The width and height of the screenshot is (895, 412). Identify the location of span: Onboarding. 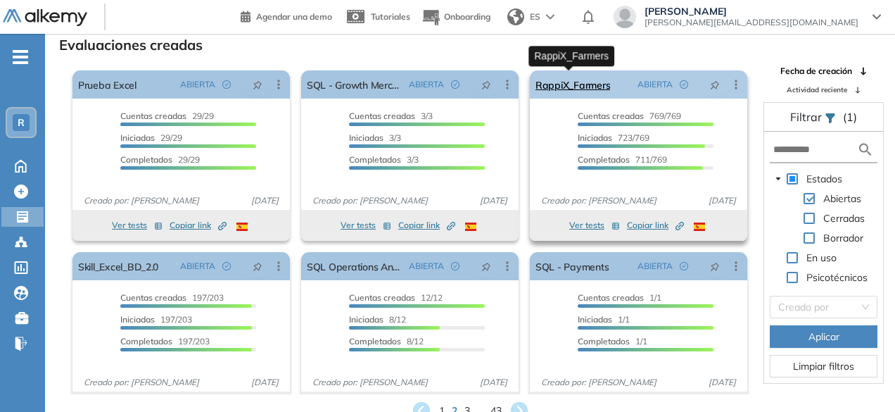
(467, 16).